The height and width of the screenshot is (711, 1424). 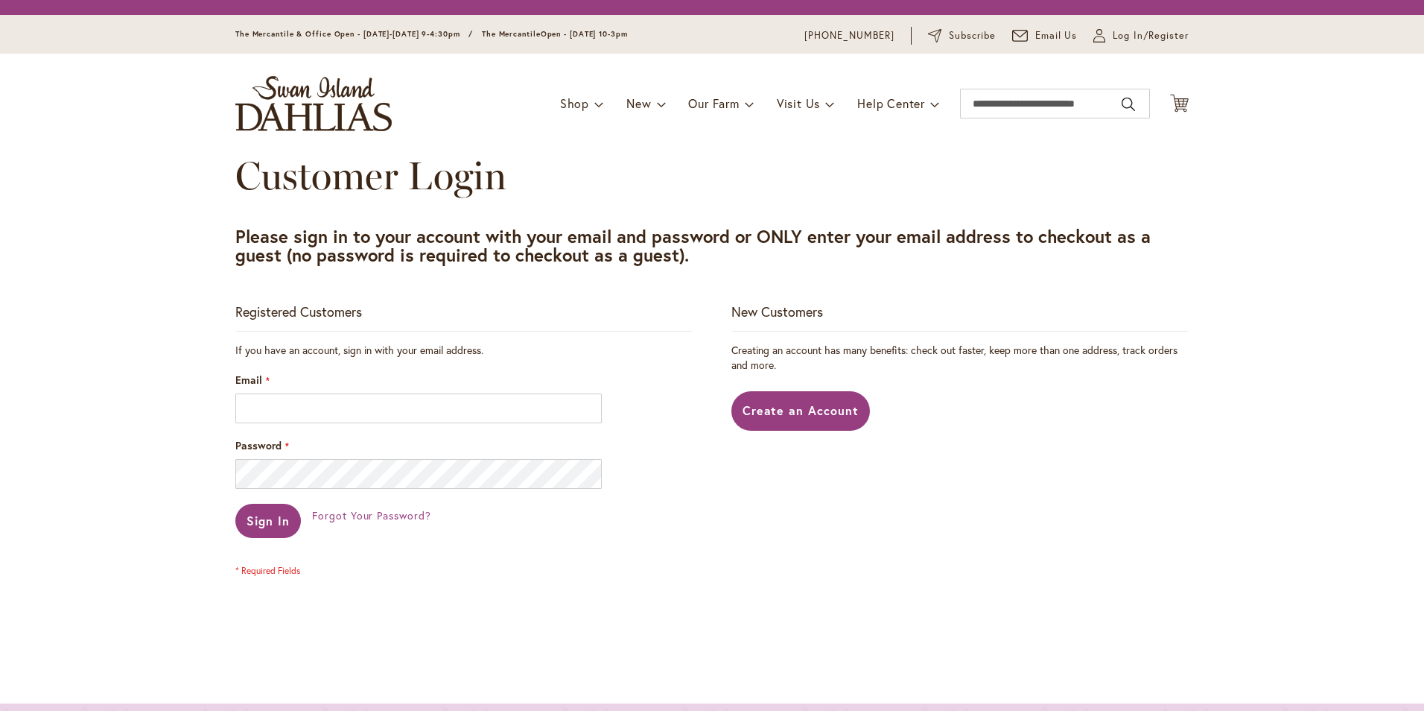 I want to click on strong: New Customers, so click(x=777, y=311).